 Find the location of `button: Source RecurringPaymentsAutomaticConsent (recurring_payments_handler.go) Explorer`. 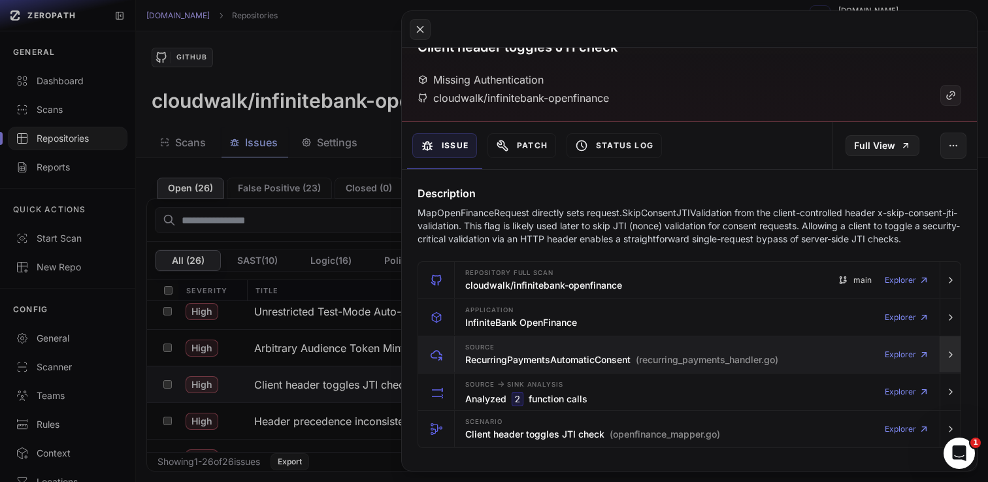

button: Source RecurringPaymentsAutomaticConsent (recurring_payments_handler.go) Explorer is located at coordinates (689, 355).